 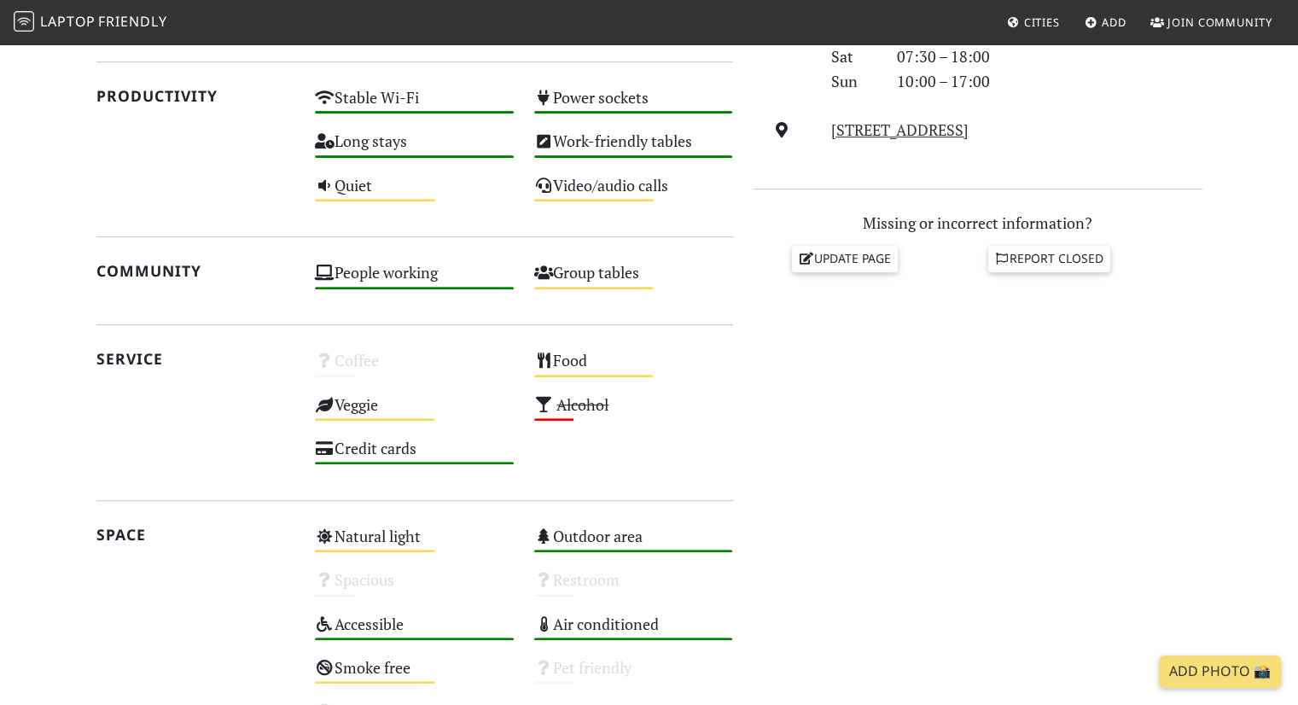 I want to click on div: Sat, so click(x=853, y=56).